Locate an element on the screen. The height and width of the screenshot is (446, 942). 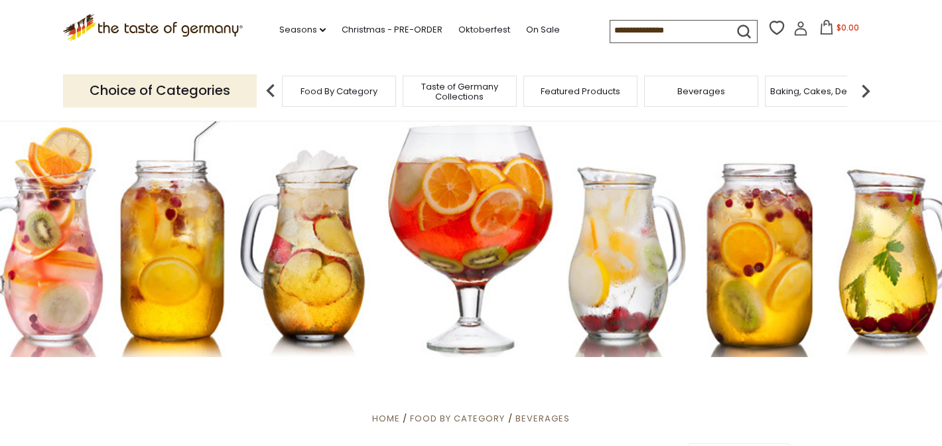
img: previous arrow is located at coordinates (271, 91).